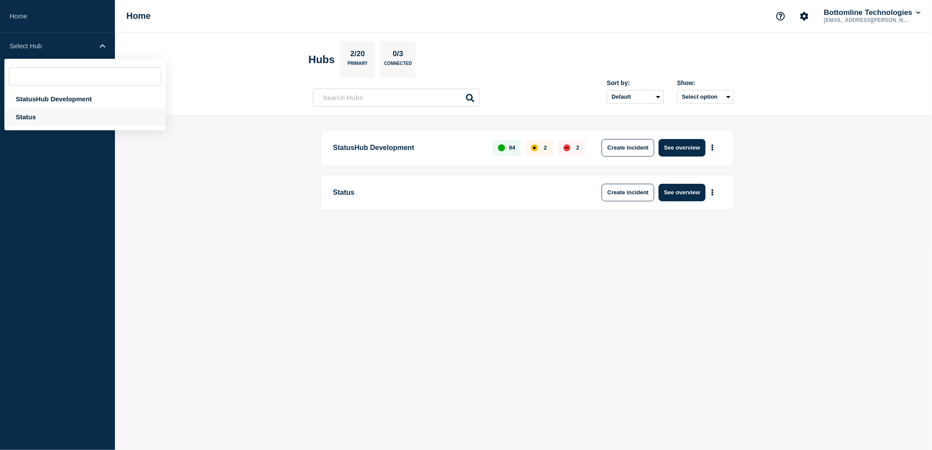 This screenshot has height=450, width=932. What do you see at coordinates (635, 97) in the screenshot?
I see `select: Sort by` at bounding box center [635, 97].